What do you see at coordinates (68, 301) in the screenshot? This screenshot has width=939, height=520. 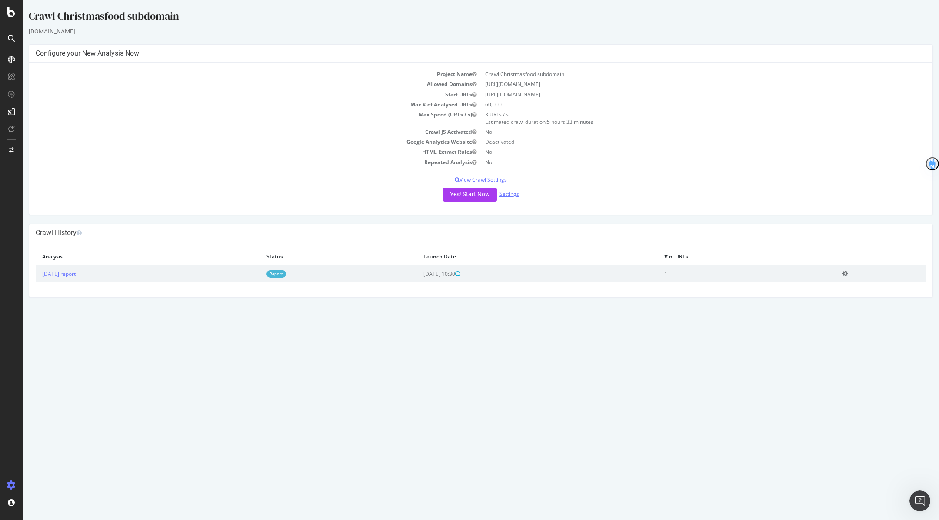 I see `div: We're truly so fed up of the chat bot's automated replies, thankfully the team stepped in here vi...` at bounding box center [68, 301].